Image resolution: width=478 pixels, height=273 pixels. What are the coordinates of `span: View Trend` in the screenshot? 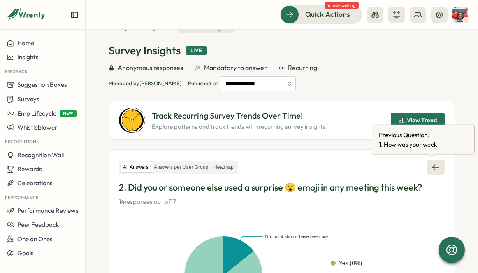 It's located at (421, 120).